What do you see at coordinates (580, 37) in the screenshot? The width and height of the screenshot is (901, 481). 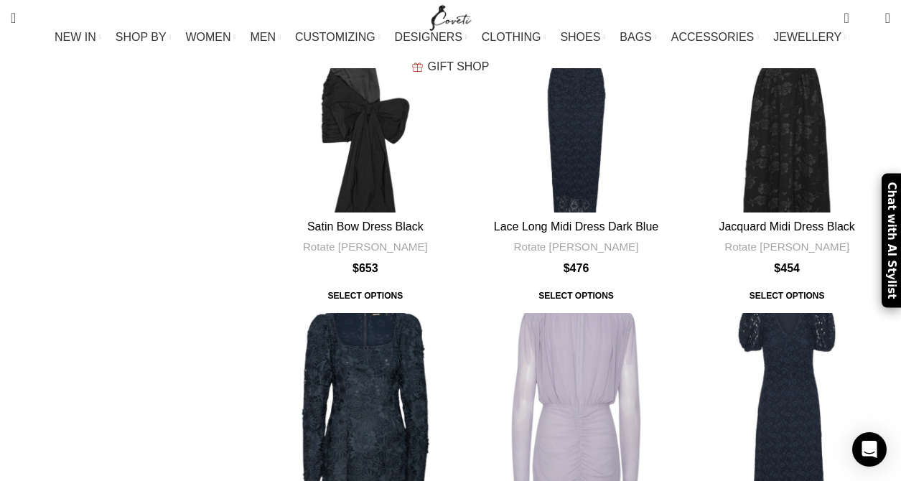 I see `span: SHOES` at bounding box center [580, 37].